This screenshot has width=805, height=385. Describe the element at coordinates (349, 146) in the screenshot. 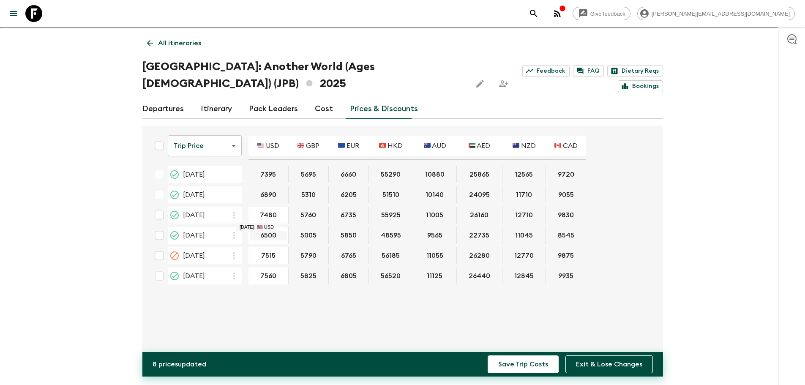

I see `p: 🇪🇺 EUR` at that location.